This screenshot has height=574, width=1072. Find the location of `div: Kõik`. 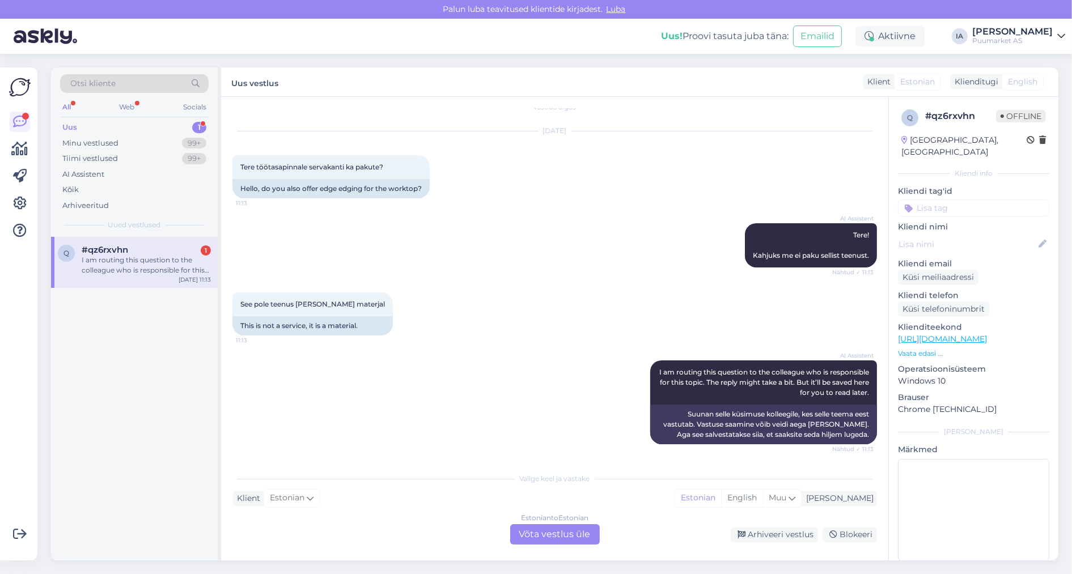

div: Kõik is located at coordinates (70, 190).